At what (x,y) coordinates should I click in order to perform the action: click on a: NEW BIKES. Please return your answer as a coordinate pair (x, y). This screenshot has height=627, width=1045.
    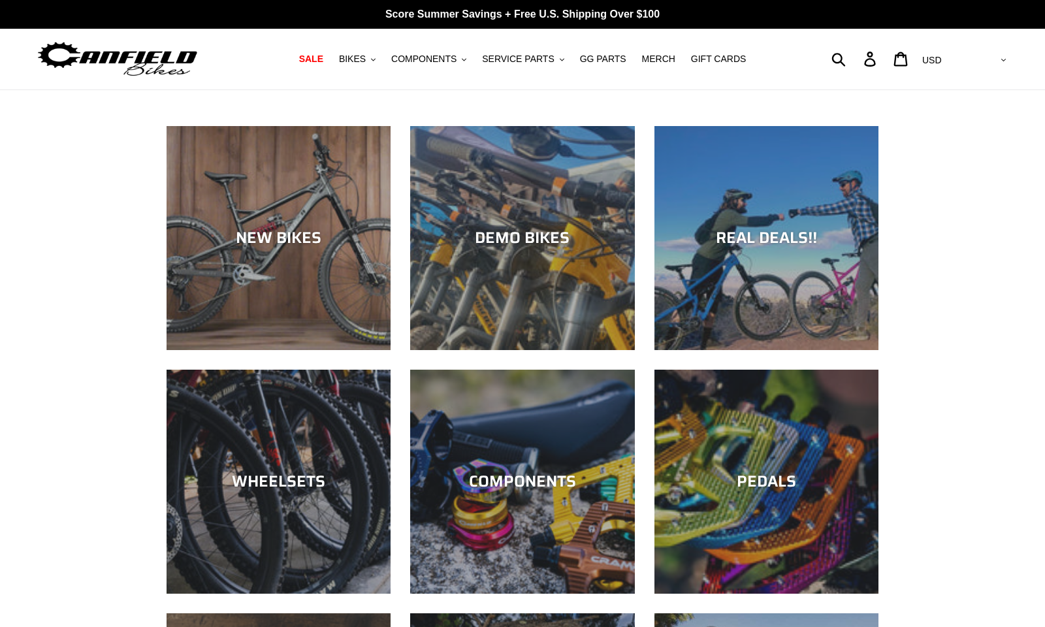
    Looking at the image, I should click on (278, 238).